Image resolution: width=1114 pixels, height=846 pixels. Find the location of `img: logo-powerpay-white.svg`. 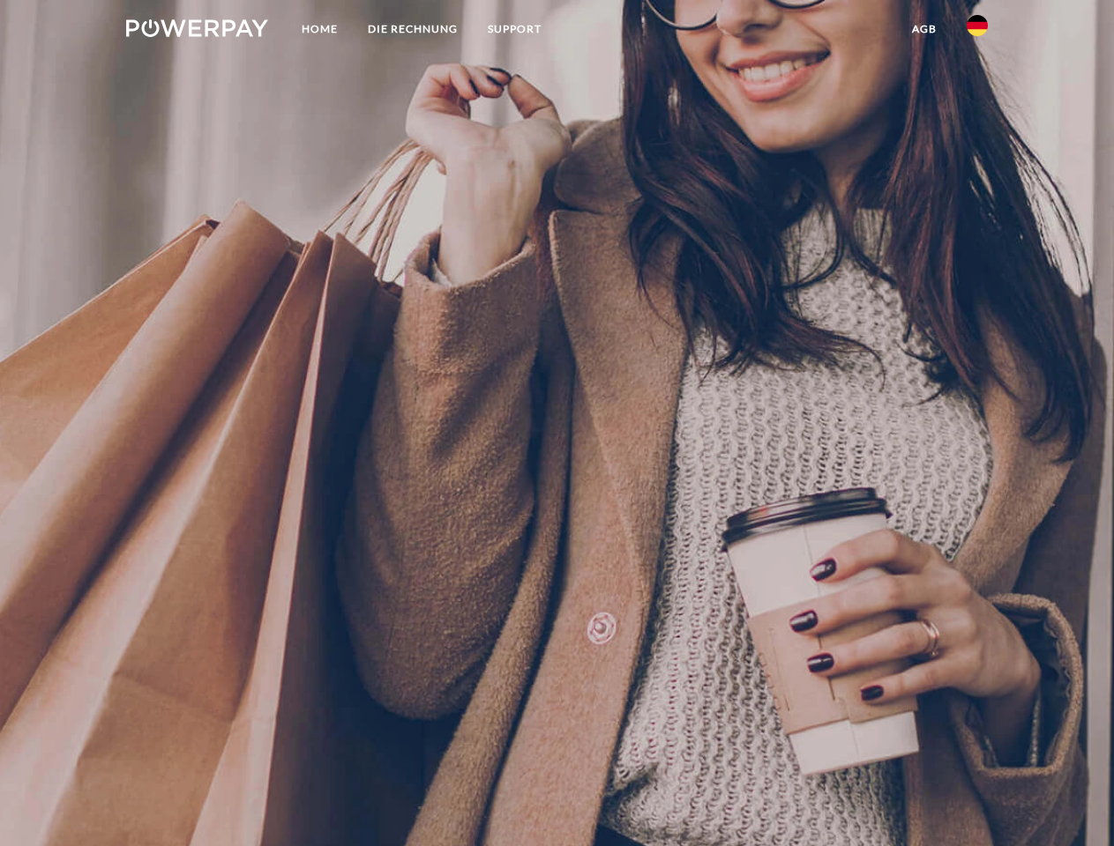

img: logo-powerpay-white.svg is located at coordinates (197, 28).